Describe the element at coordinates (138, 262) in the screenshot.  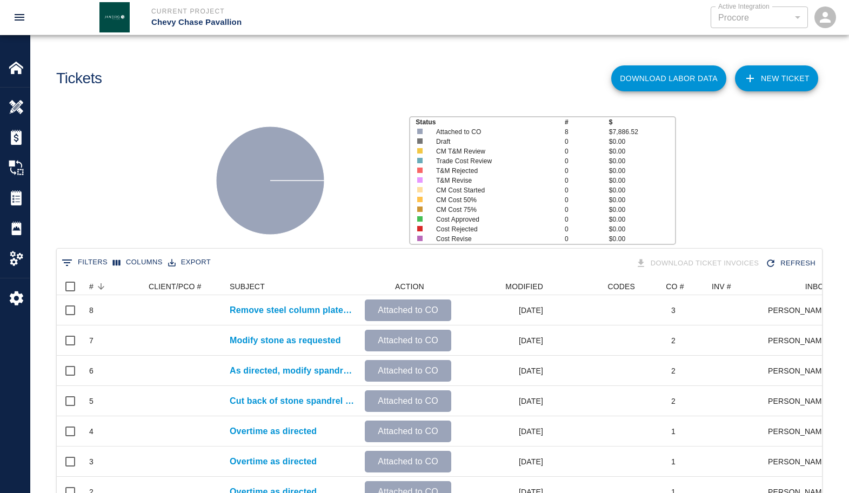
I see `button: Select columns` at that location.